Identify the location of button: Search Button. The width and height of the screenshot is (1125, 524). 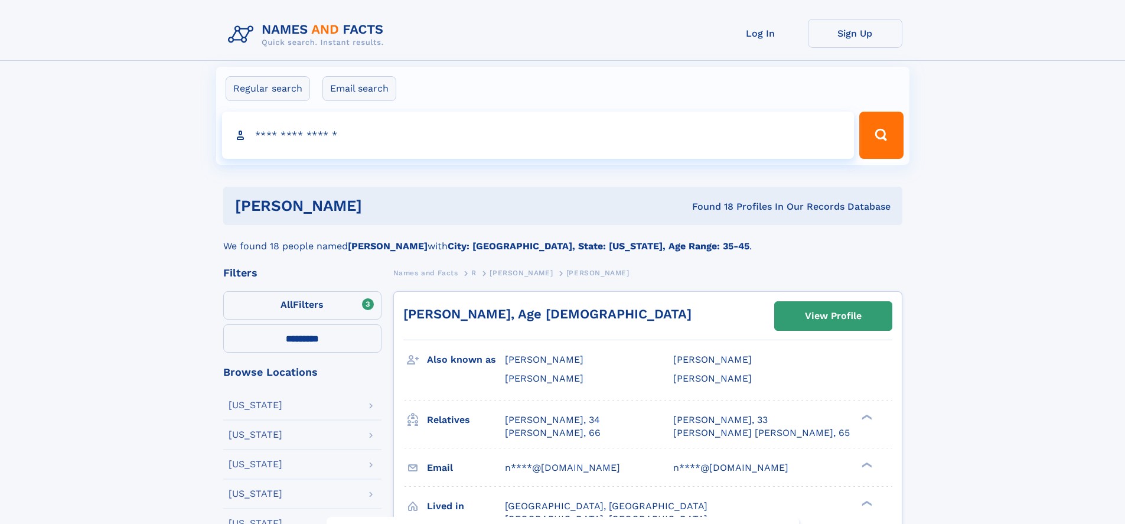
(881, 135).